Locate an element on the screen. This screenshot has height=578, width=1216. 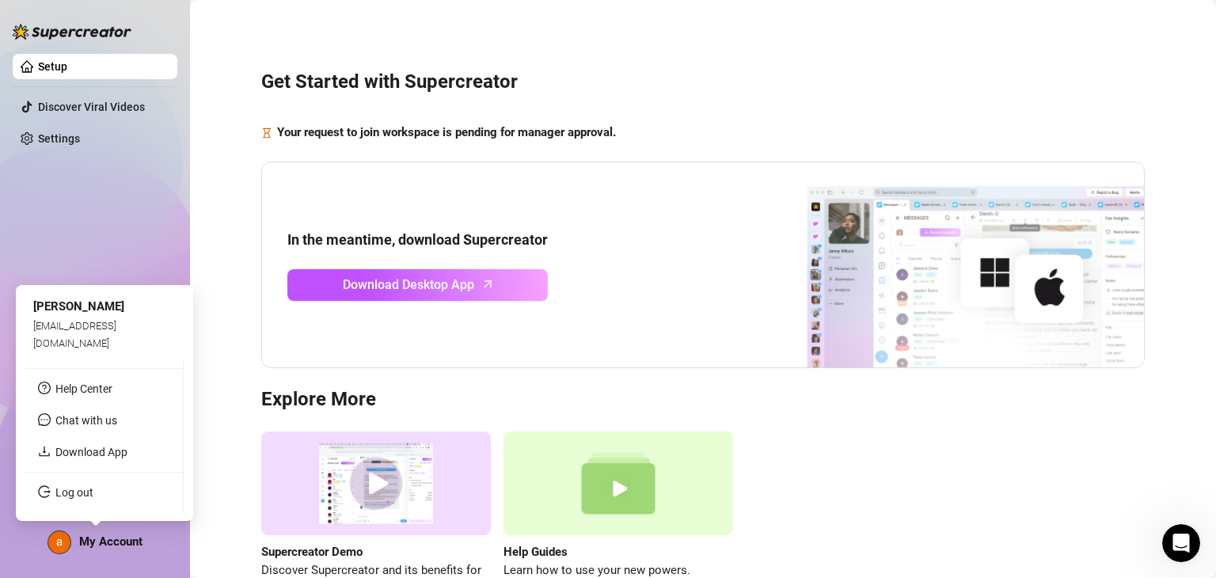
a: Discover Viral Videos is located at coordinates (91, 107).